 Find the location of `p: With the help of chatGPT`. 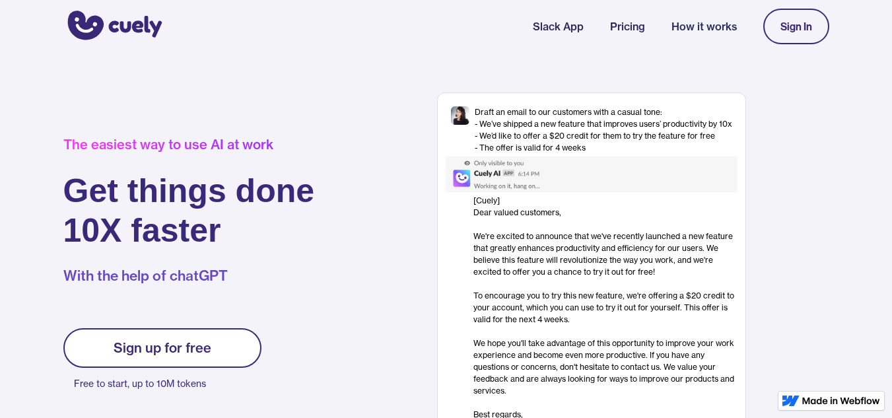

p: With the help of chatGPT is located at coordinates (189, 276).